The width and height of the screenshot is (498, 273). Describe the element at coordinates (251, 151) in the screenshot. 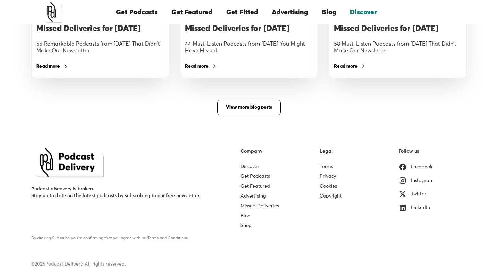

I see `div: Company` at that location.